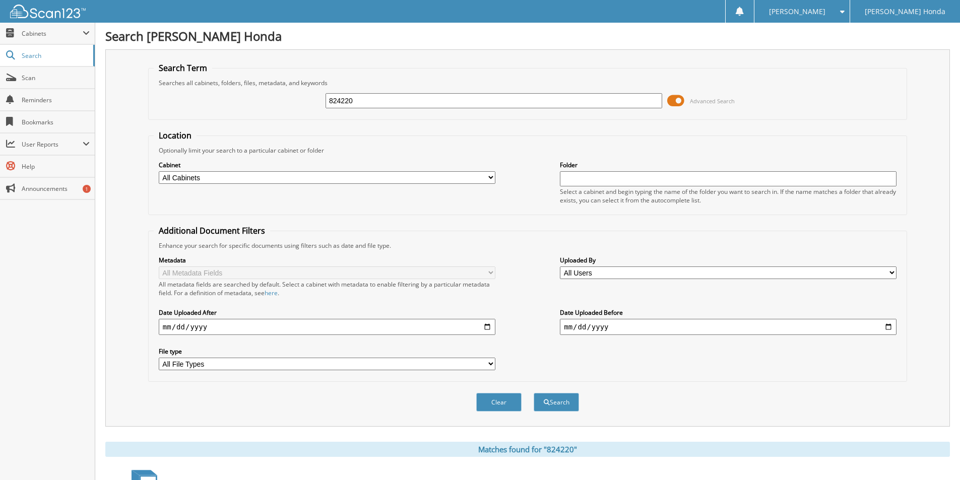 The height and width of the screenshot is (480, 960). I want to click on div: Optionally limit your search to a particular cabinet or folder, so click(528, 150).